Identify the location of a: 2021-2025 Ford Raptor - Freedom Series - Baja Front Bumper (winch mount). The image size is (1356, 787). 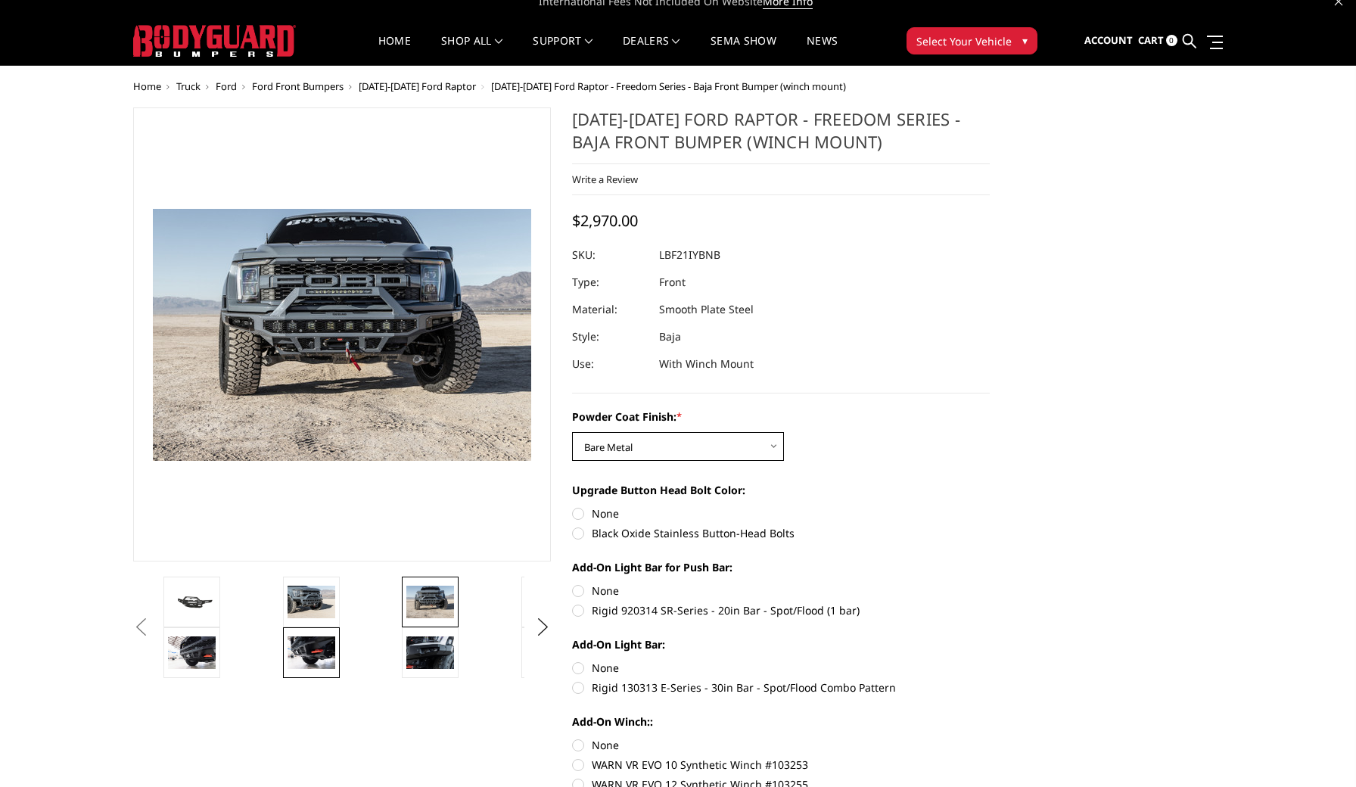
(342, 334).